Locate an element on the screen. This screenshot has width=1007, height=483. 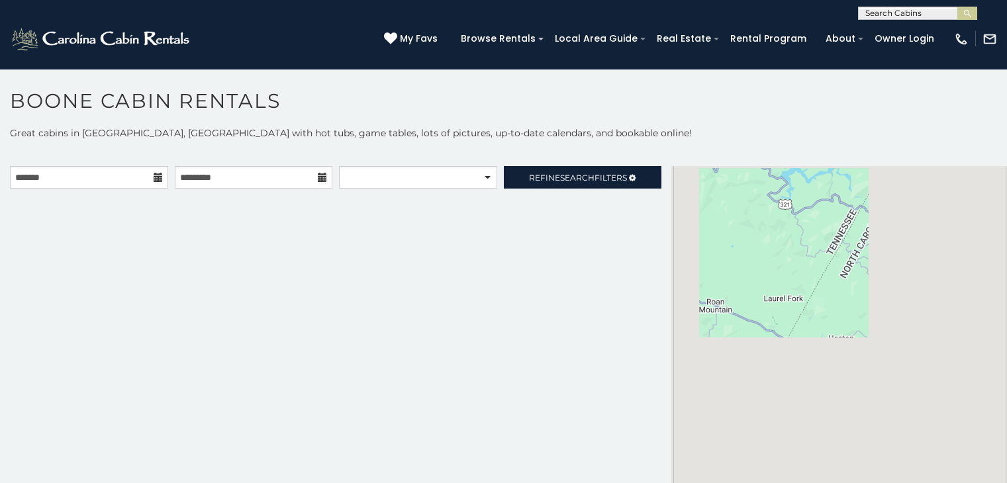
img: White-1-2.png is located at coordinates (101, 39).